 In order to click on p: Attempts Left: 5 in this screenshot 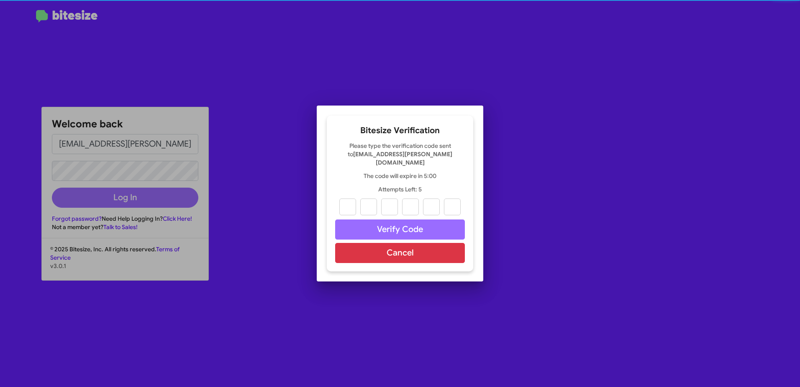, I will do `click(400, 189)`.